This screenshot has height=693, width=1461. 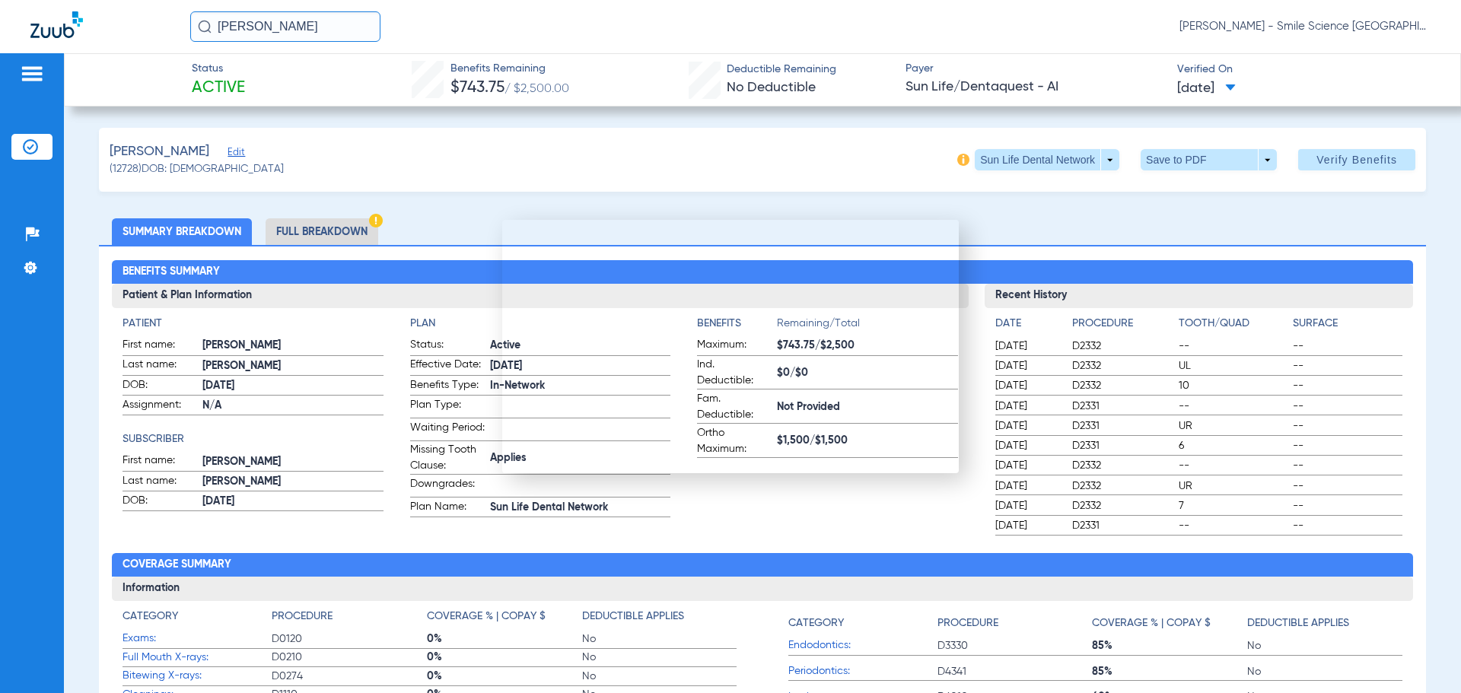 I want to click on img: Search Icon, so click(x=205, y=27).